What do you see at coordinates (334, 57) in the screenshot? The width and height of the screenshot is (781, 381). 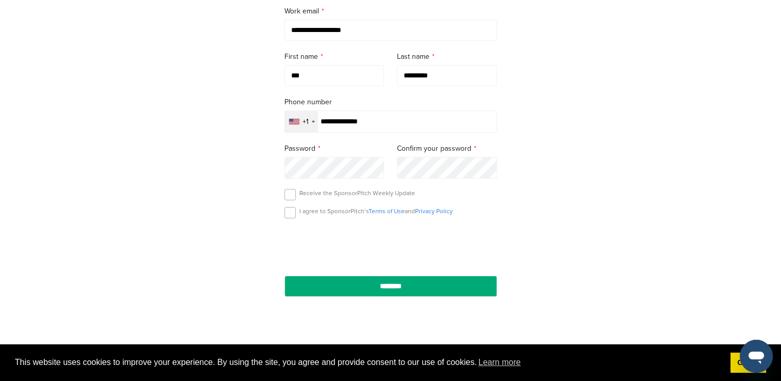 I see `label: First name` at bounding box center [334, 57].